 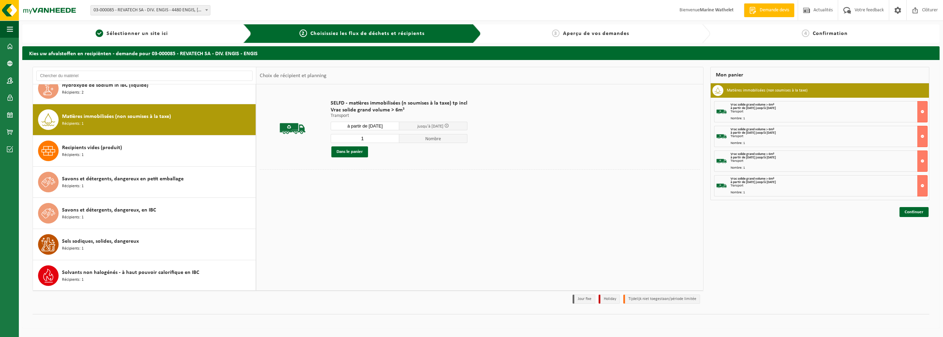 I want to click on span: 03-000085 - REVATECH SA - DIV. ENGIS - 4480 ENGIS, RUE DU PARC INDUSTRIEL 2, so click(x=150, y=10).